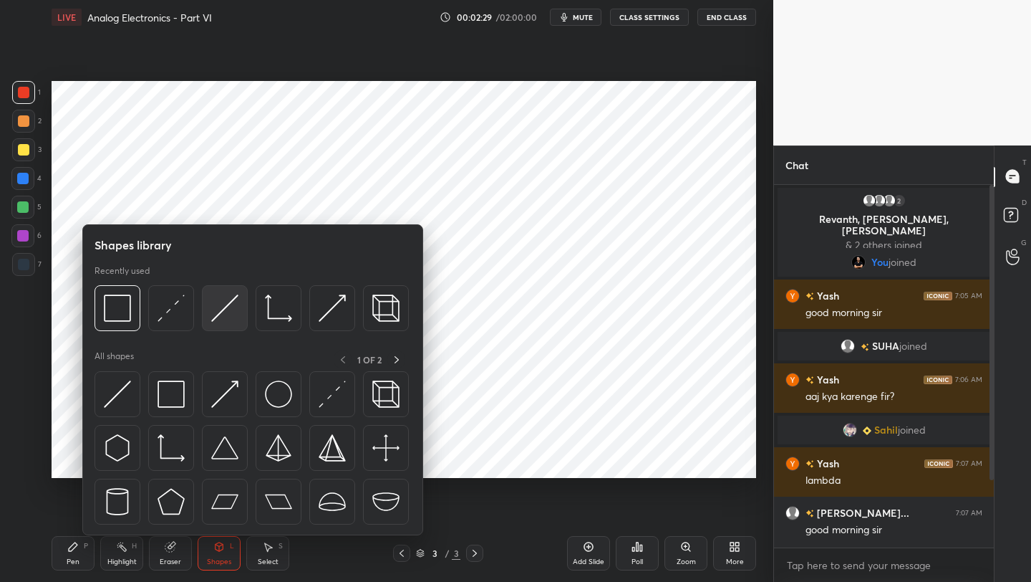  I want to click on p: & 2 others joined, so click(884, 245).